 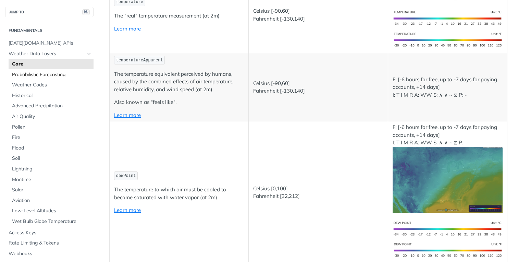 What do you see at coordinates (51, 116) in the screenshot?
I see `a: Air Quality` at bounding box center [51, 116].